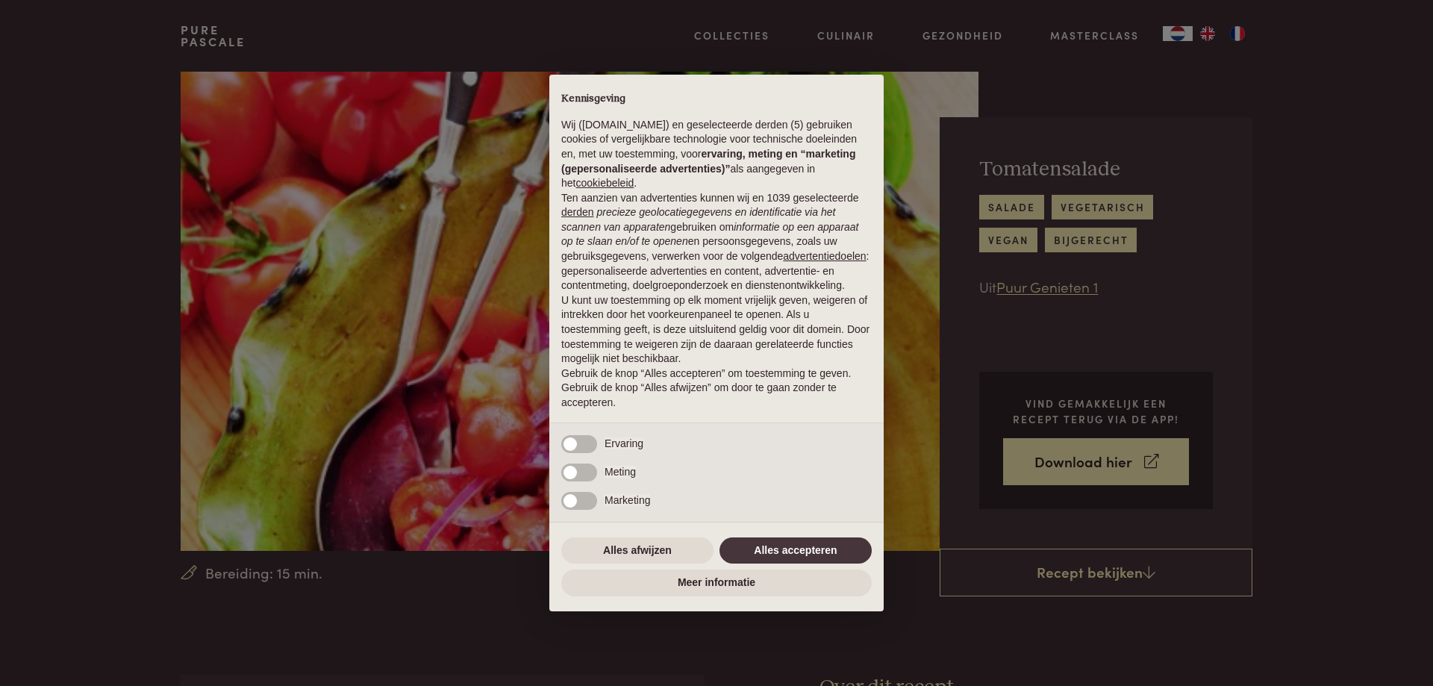 The height and width of the screenshot is (686, 1433). I want to click on button: derden, so click(578, 213).